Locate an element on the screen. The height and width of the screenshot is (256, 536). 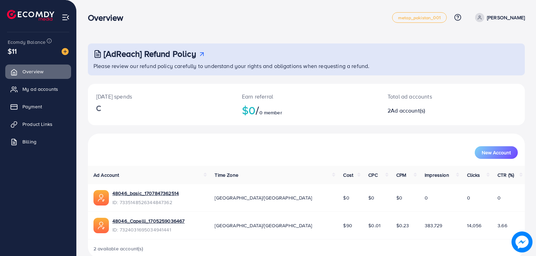
a: logo is located at coordinates (30, 15).